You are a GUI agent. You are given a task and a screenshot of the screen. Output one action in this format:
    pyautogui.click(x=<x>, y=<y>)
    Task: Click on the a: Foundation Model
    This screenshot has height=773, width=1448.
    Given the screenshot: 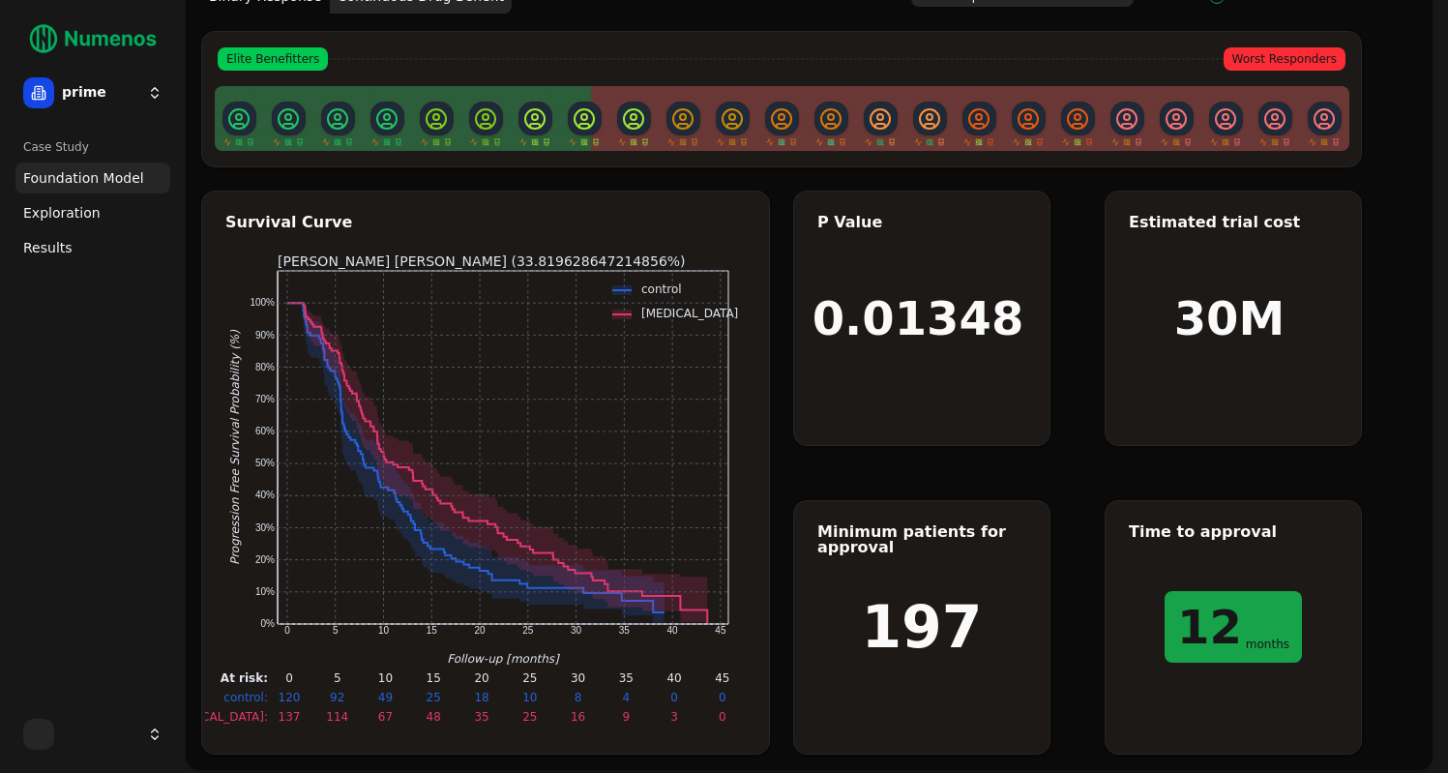 What is the action you would take?
    pyautogui.click(x=93, y=178)
    